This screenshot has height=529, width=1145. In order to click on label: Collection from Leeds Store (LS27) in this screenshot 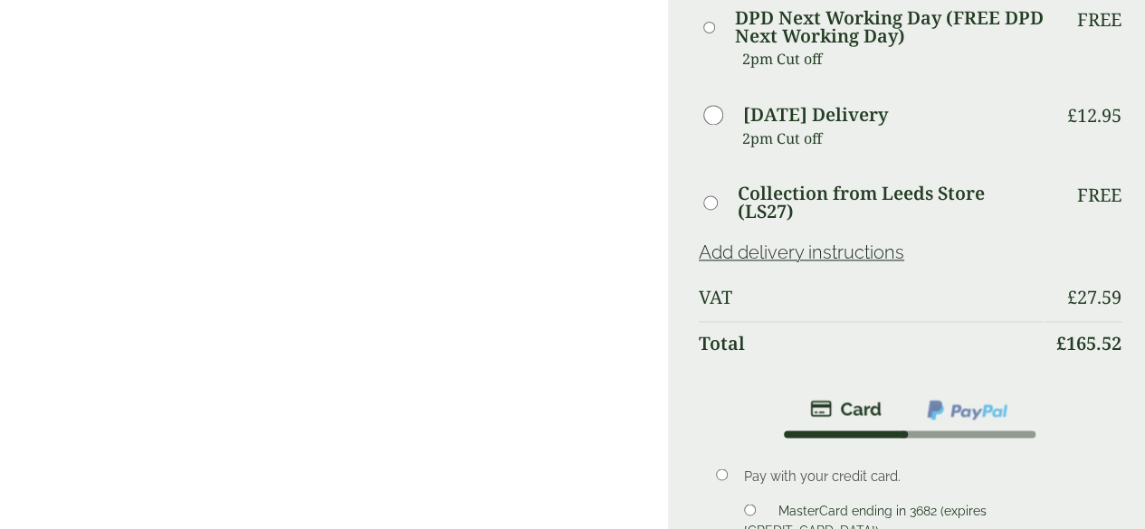, I will do `click(890, 203)`.